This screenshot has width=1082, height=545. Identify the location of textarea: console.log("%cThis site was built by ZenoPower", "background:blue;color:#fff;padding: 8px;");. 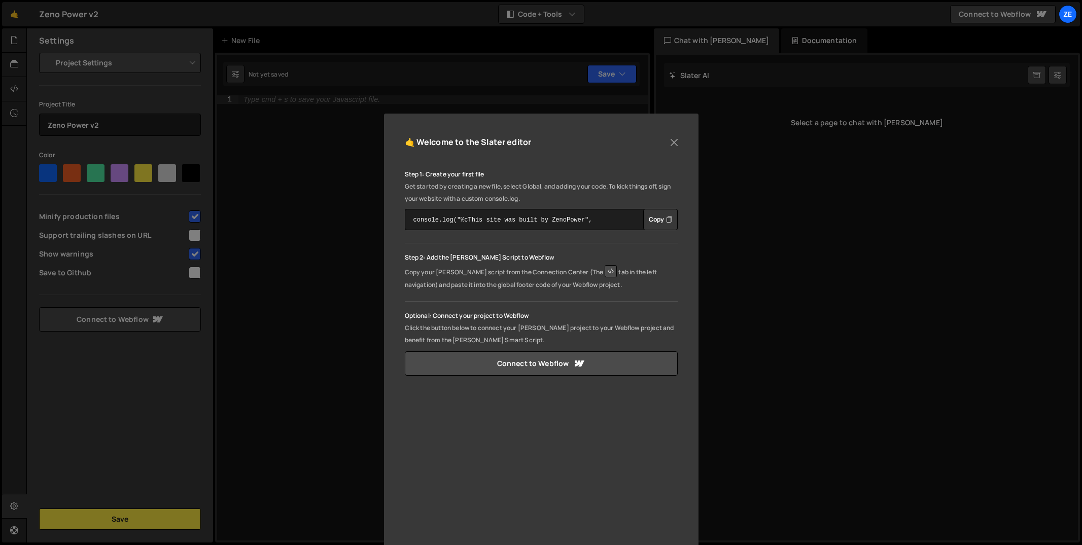
(541, 220).